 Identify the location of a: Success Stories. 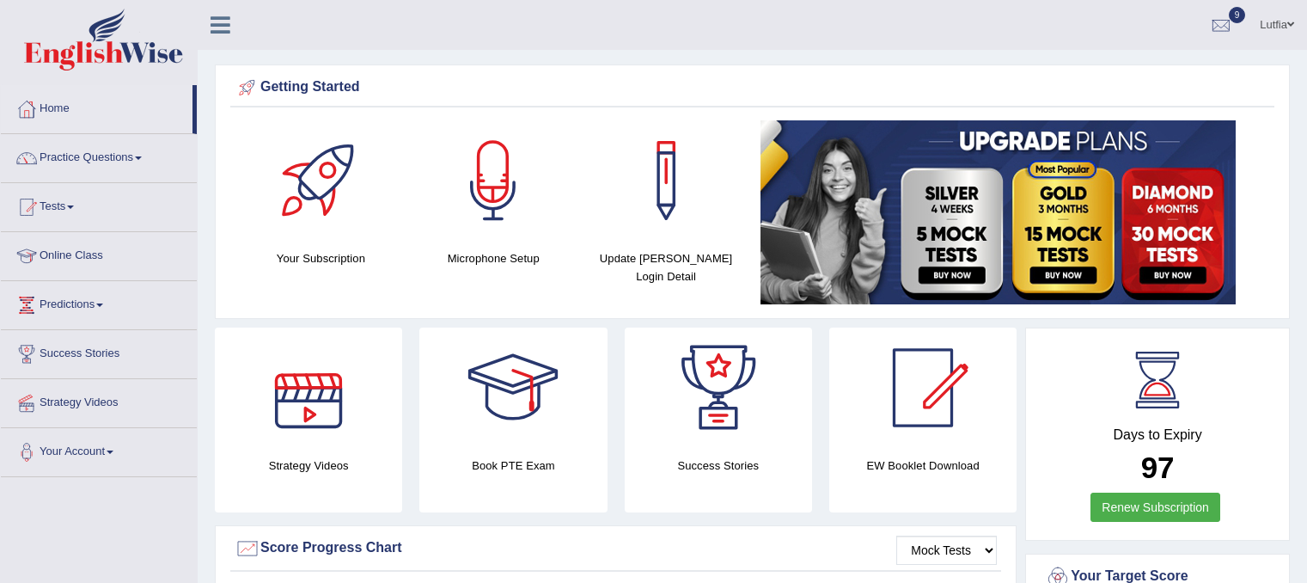
(99, 351).